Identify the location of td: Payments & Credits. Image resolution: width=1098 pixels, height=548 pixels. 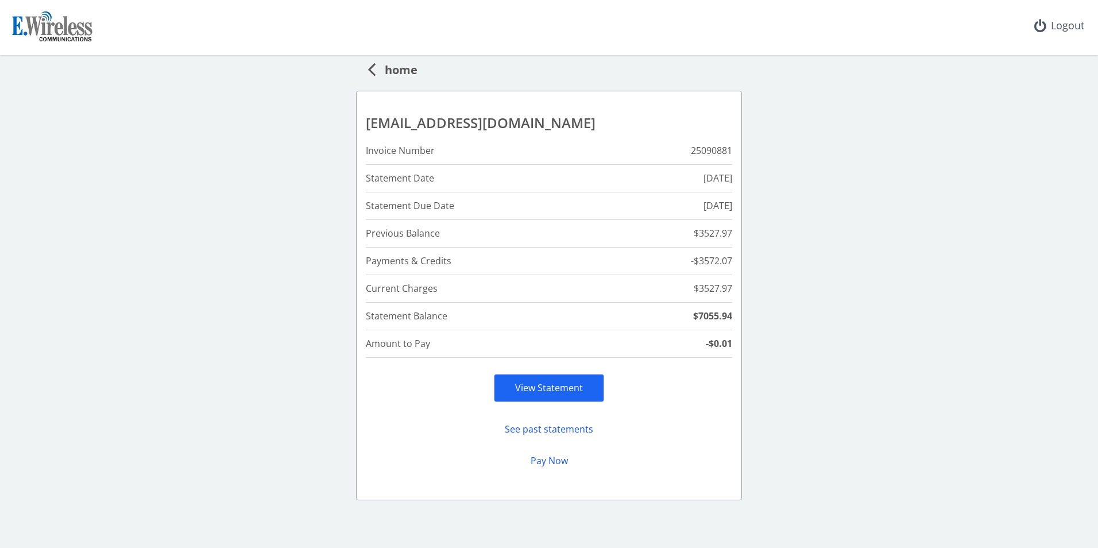
(488, 261).